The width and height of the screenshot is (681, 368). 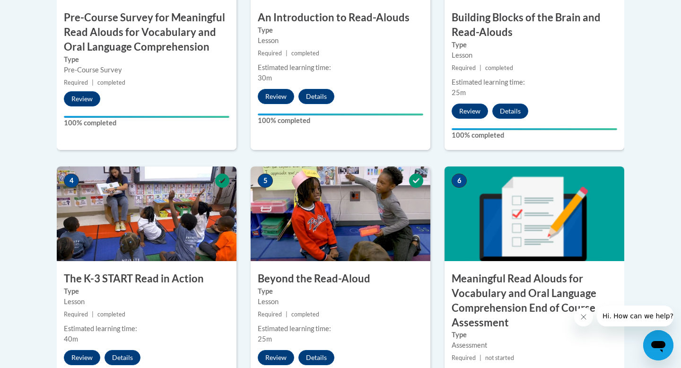 I want to click on span: not started, so click(x=499, y=357).